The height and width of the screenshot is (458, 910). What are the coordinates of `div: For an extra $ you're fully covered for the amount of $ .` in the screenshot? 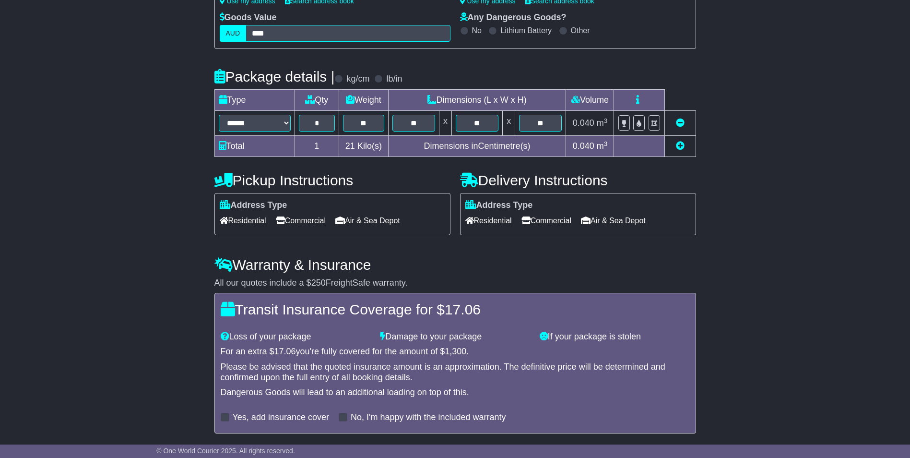 It's located at (455, 352).